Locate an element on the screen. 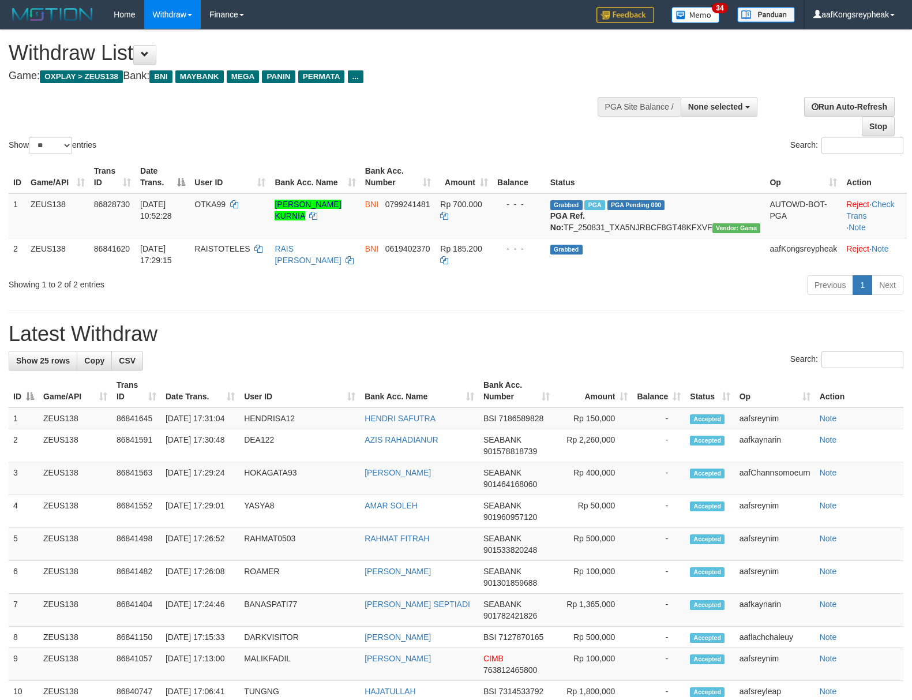  a: Run Auto-Refresh is located at coordinates (850, 107).